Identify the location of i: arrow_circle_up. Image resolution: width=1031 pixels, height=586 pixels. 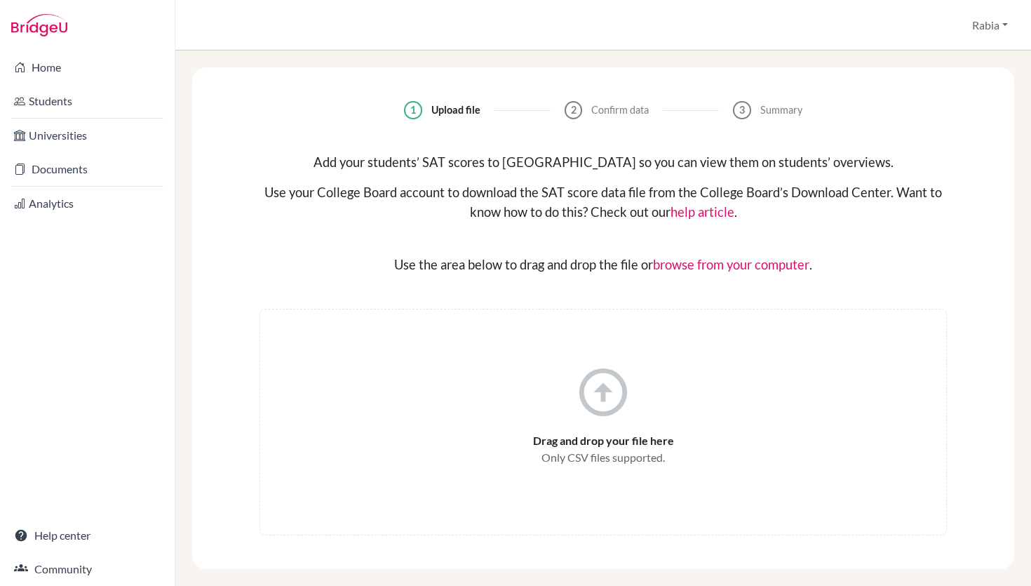
(603, 392).